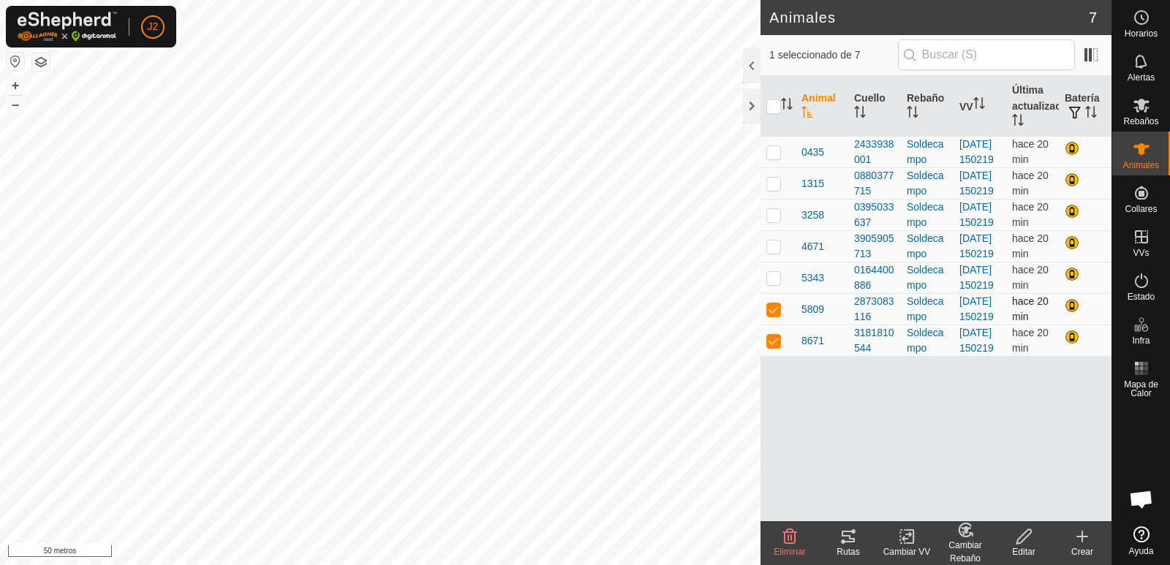 The width and height of the screenshot is (1170, 565). I want to click on font: Animal, so click(818, 98).